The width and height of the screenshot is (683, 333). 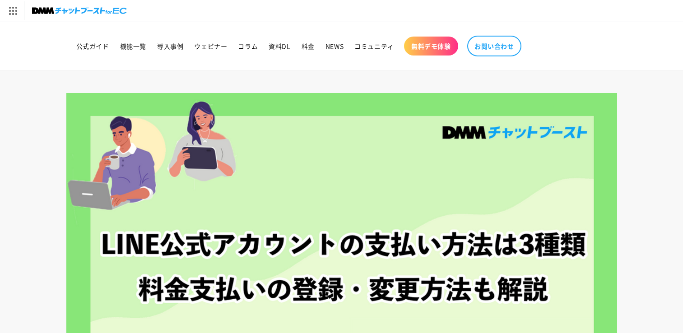 I want to click on span: 料金, so click(x=308, y=46).